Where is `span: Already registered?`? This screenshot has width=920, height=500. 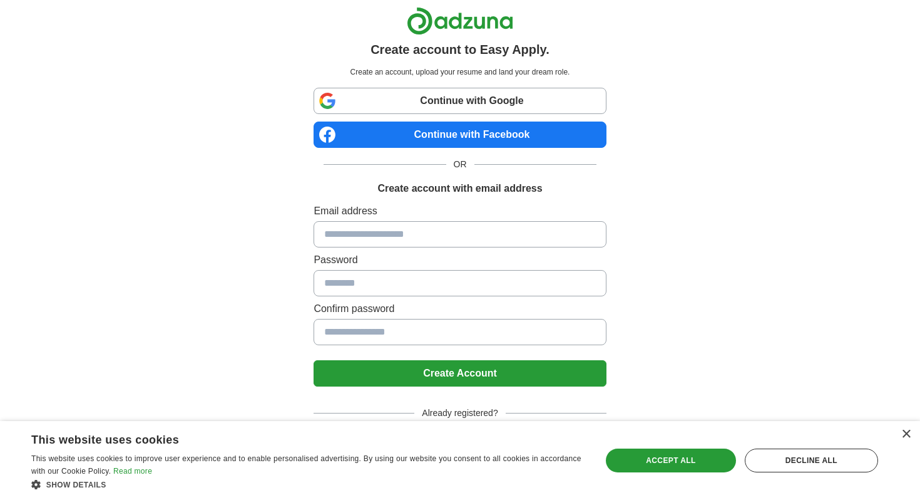
span: Already registered? is located at coordinates (460, 413).